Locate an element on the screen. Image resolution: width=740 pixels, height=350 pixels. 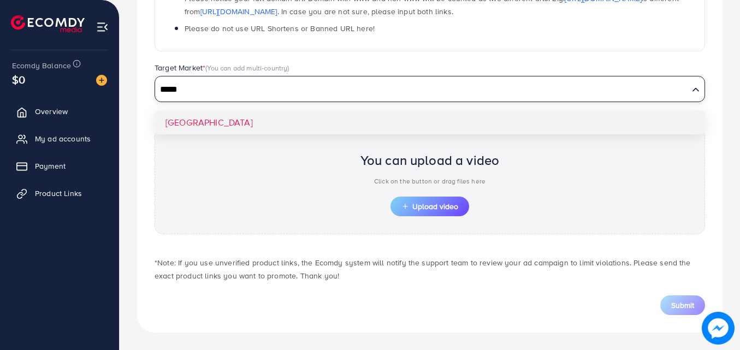
span: Upload video is located at coordinates (430, 206).